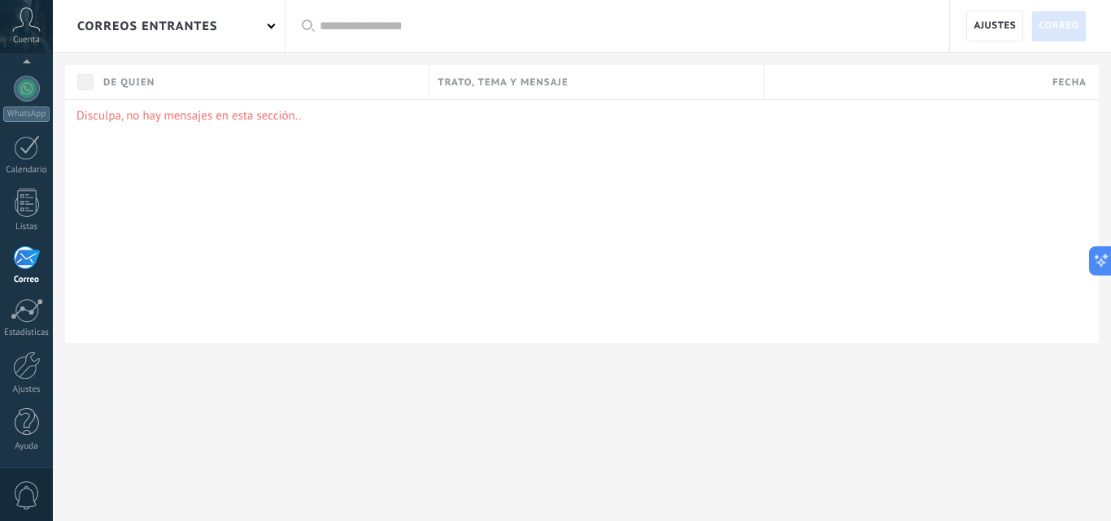 This screenshot has width=1111, height=521. What do you see at coordinates (27, 170) in the screenshot?
I see `div: Calendario` at bounding box center [27, 170].